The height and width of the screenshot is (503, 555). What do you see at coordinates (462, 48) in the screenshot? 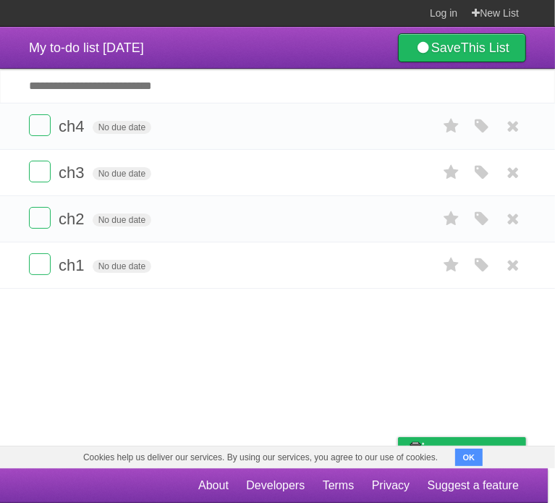
I see `a: SaveThis List` at bounding box center [462, 48].